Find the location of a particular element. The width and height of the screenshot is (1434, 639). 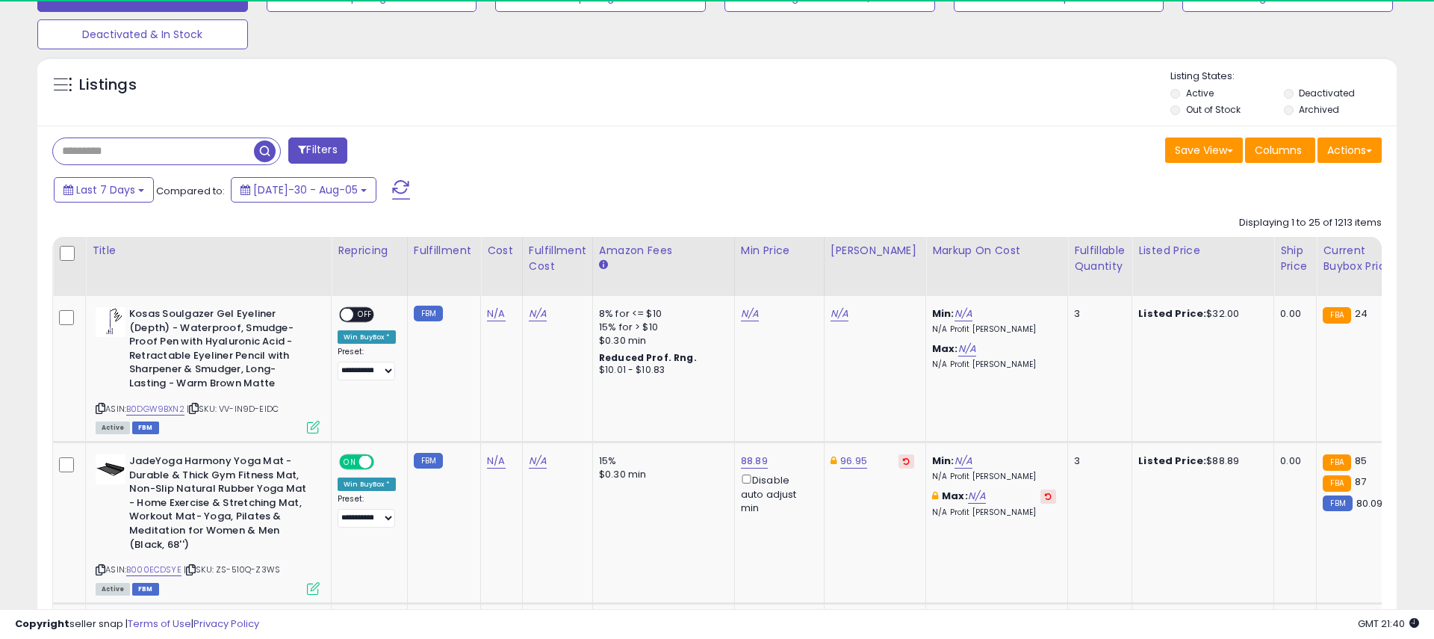

span: Last 7 Days is located at coordinates (105, 190).